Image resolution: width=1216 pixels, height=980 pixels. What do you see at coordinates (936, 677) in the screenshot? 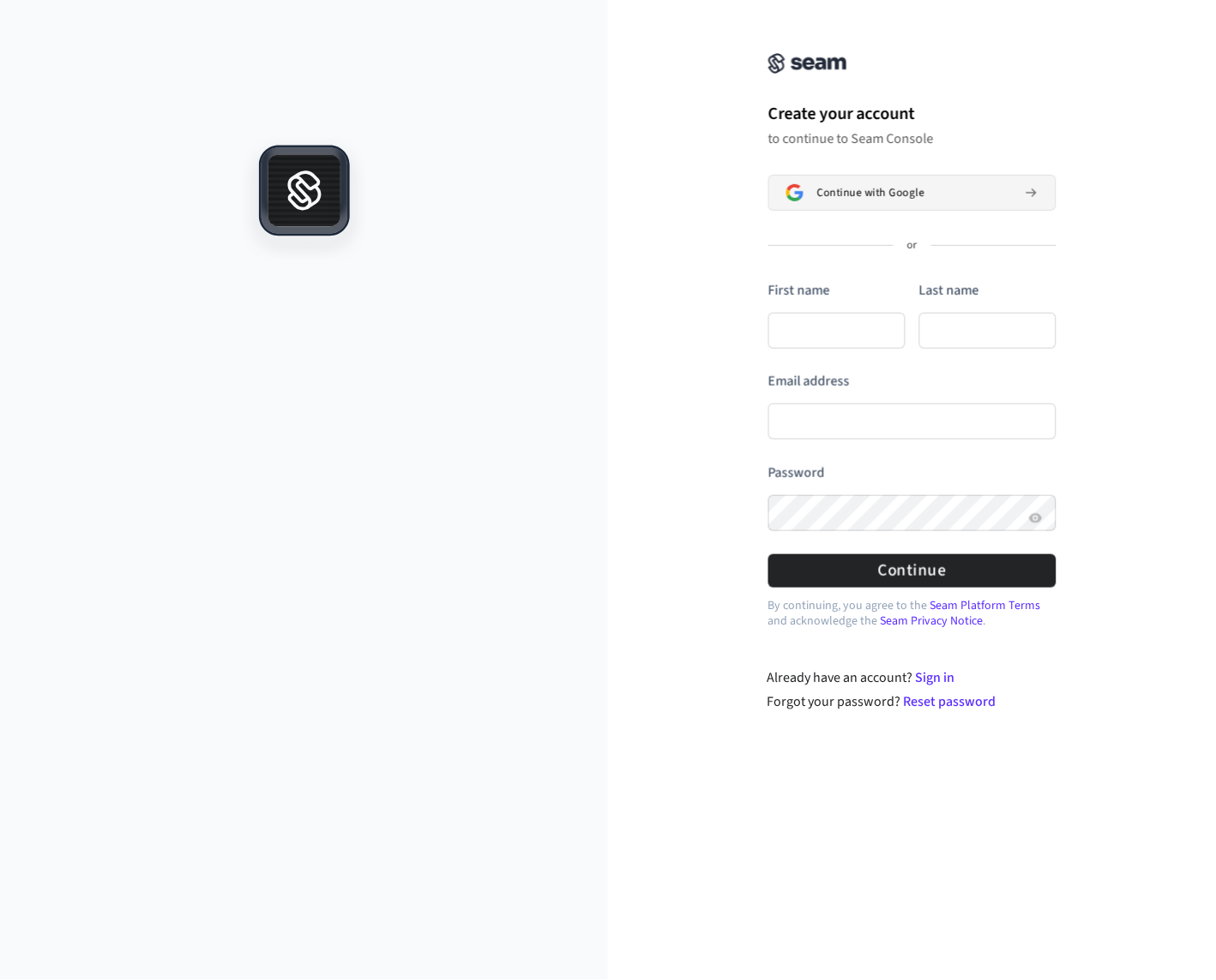
I see `a: Sign in` at bounding box center [936, 677].